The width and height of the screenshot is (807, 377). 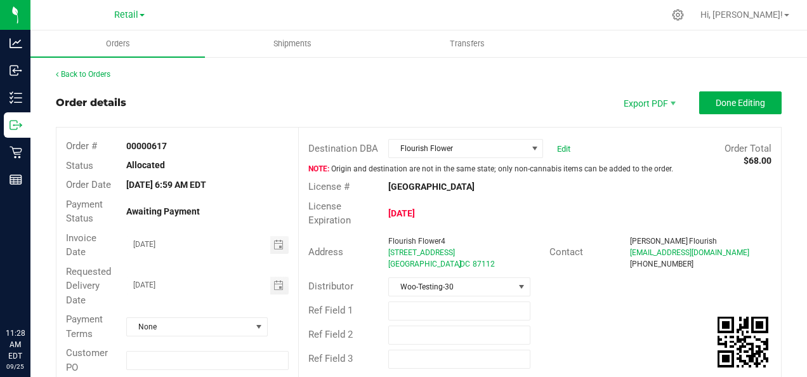 I want to click on span: Export PDF, so click(x=648, y=103).